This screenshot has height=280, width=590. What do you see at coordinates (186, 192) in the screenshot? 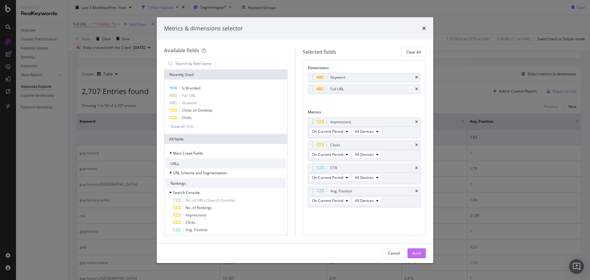
I see `span: Search Console` at bounding box center [186, 192].